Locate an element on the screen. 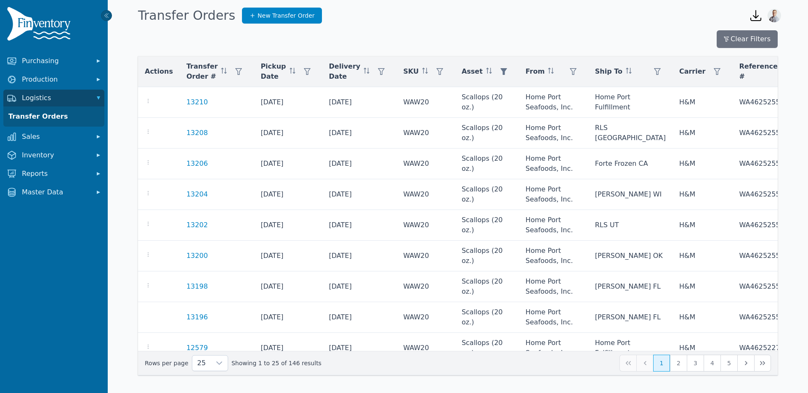  button: Sales is located at coordinates (54, 137).